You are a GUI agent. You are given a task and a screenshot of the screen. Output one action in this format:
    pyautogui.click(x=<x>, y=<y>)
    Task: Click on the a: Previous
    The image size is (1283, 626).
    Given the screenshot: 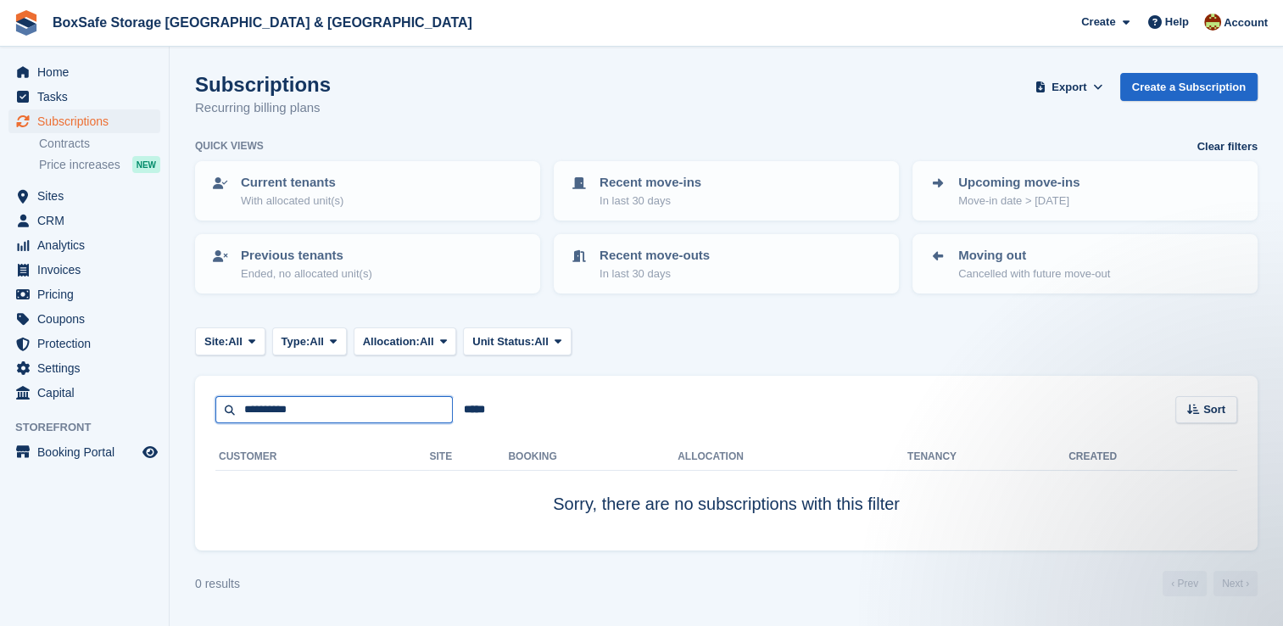 What is the action you would take?
    pyautogui.click(x=1184, y=583)
    